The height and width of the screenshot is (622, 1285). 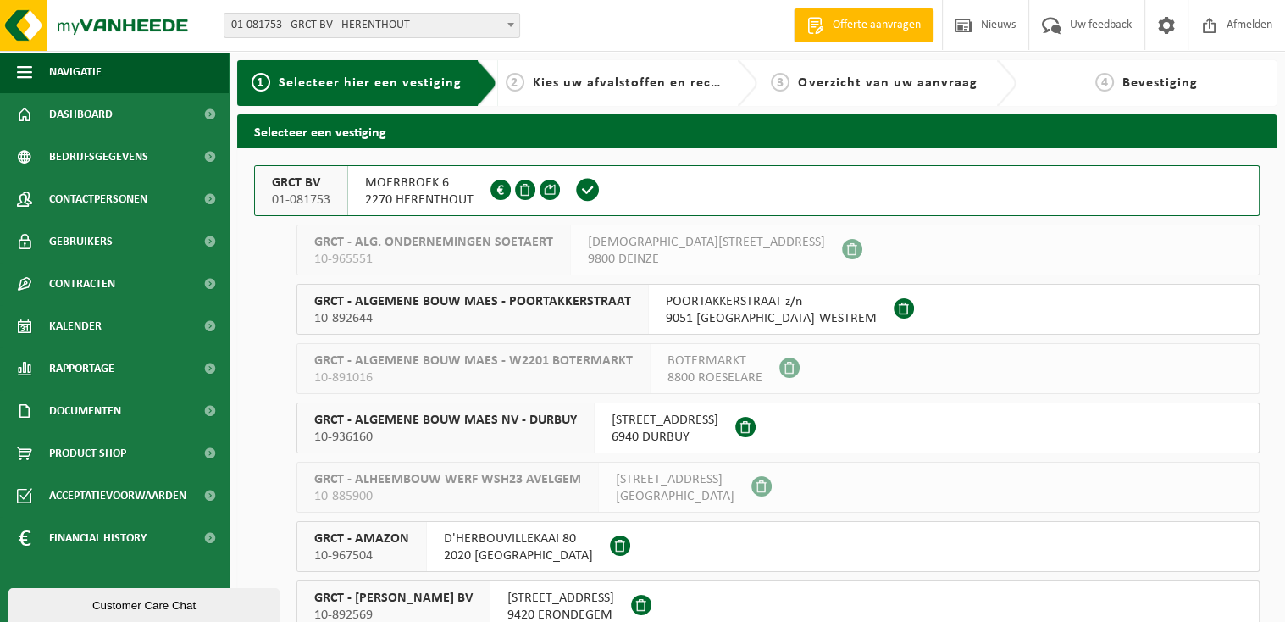 What do you see at coordinates (434, 259) in the screenshot?
I see `span: 10-965551` at bounding box center [434, 259].